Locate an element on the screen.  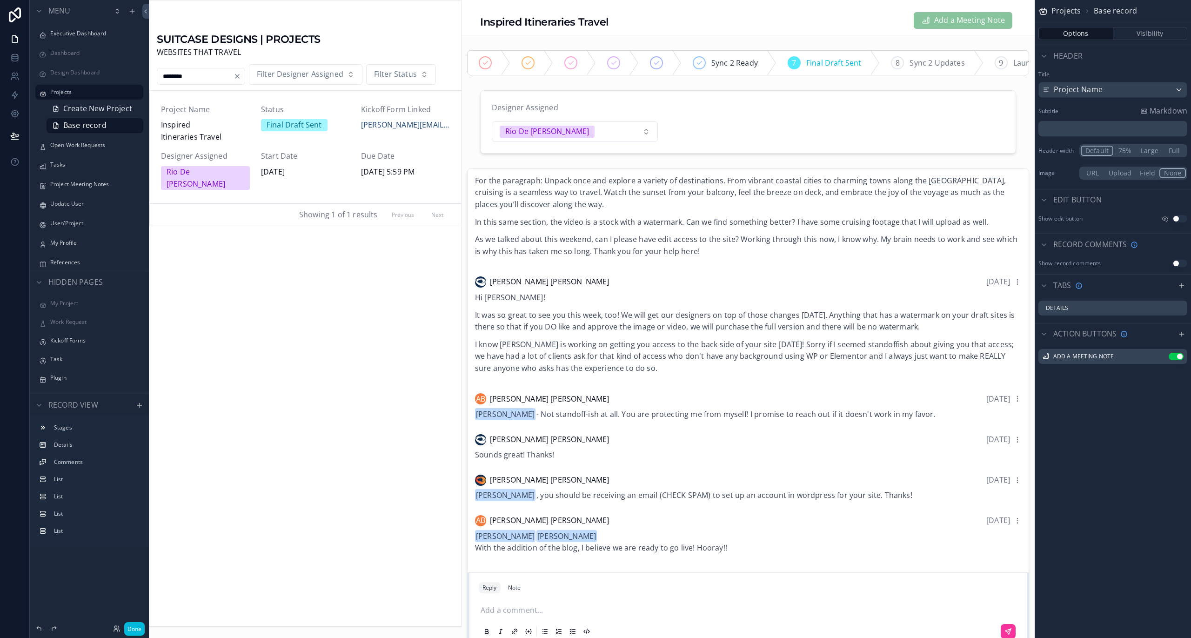
span: Record view is located at coordinates (73, 405).